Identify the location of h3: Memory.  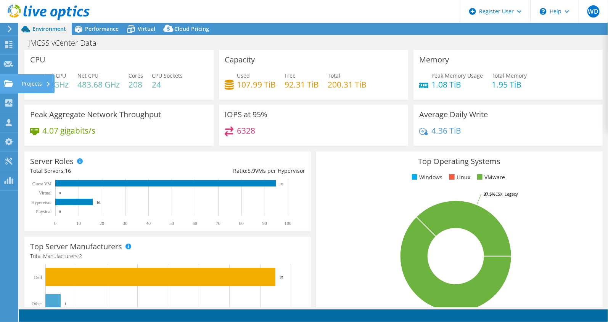
(434, 60).